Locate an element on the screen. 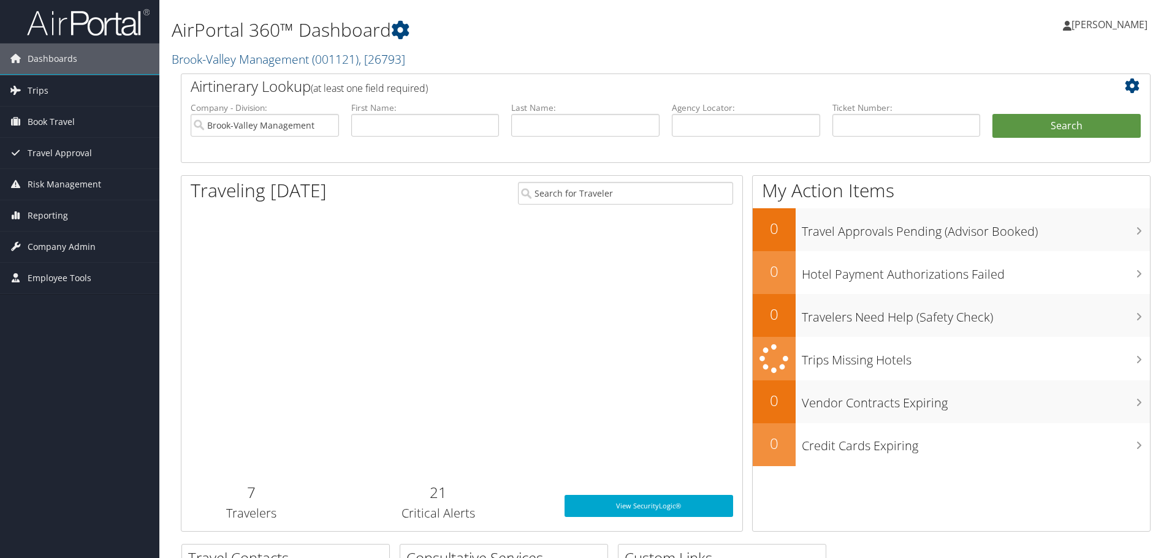 Image resolution: width=1172 pixels, height=558 pixels. span: (at least one field required) is located at coordinates (369, 88).